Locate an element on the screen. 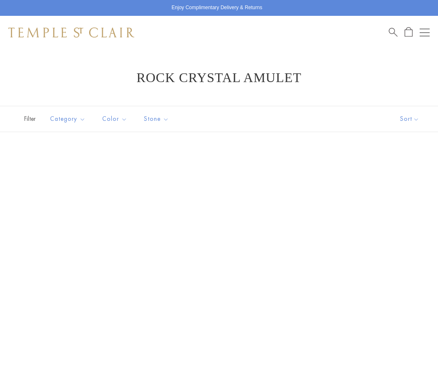 The height and width of the screenshot is (370, 438). span: Category is located at coordinates (69, 119).